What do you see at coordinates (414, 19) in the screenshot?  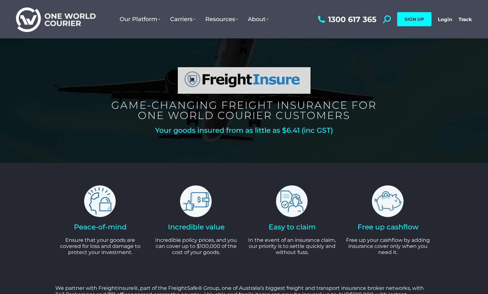 I see `span: SIGN UP` at bounding box center [414, 19].